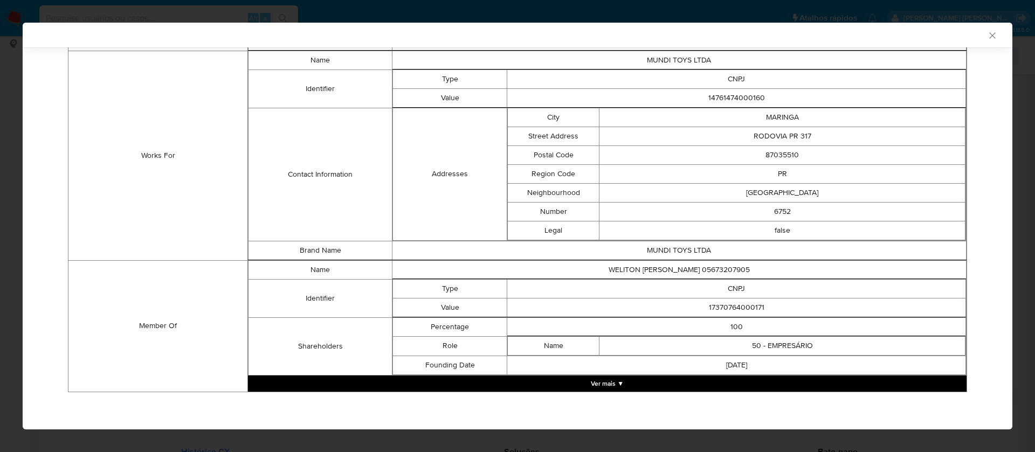  Describe the element at coordinates (607, 384) in the screenshot. I see `button: Expand array` at that location.